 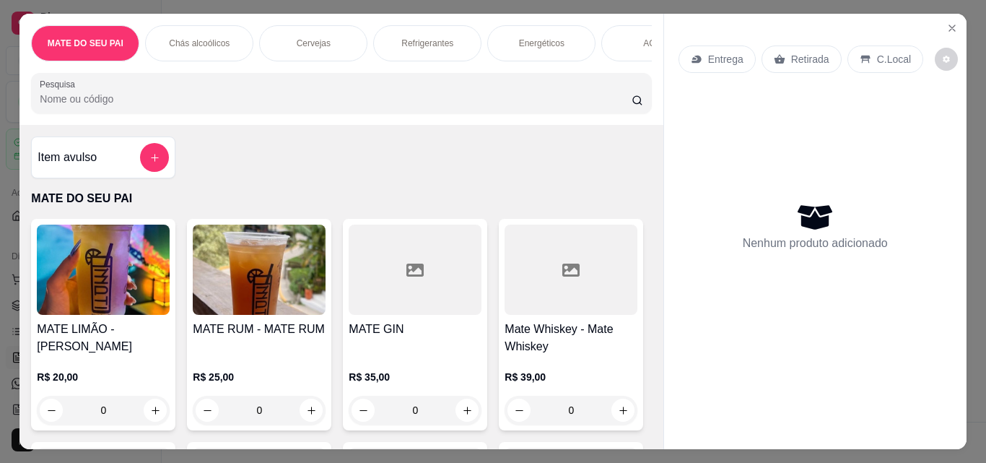 I want to click on p: Nenhum produto adicionado, so click(x=815, y=243).